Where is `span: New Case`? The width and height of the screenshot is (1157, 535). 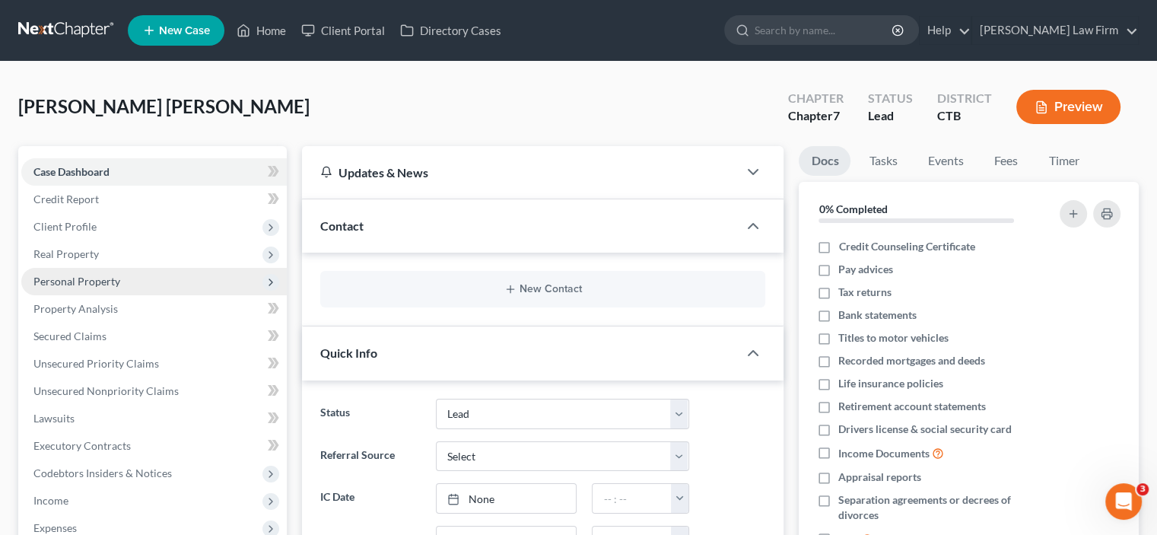 span: New Case is located at coordinates (184, 30).